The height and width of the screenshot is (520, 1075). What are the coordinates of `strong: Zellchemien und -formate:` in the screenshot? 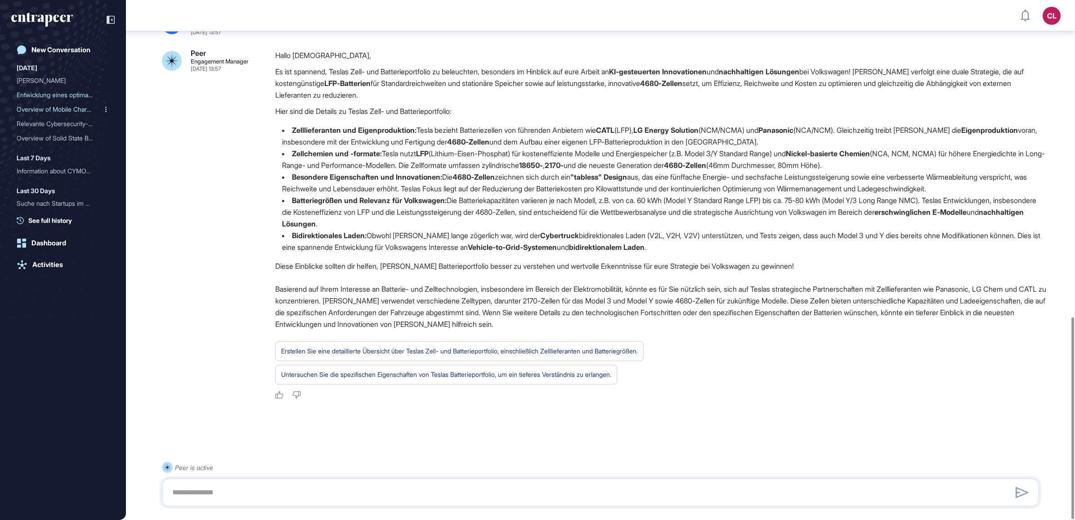 It's located at (337, 153).